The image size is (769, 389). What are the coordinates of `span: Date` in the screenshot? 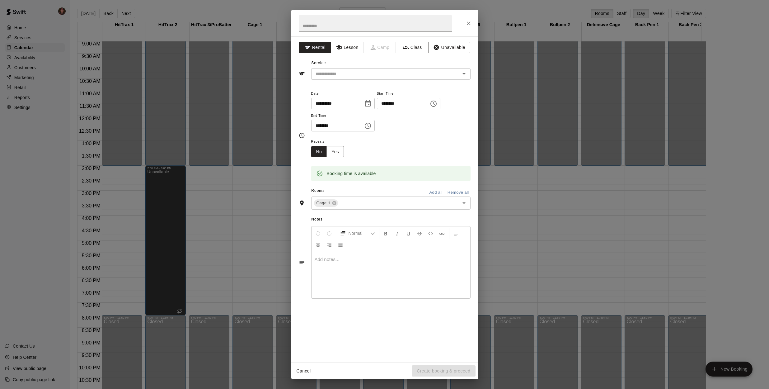 It's located at (343, 94).